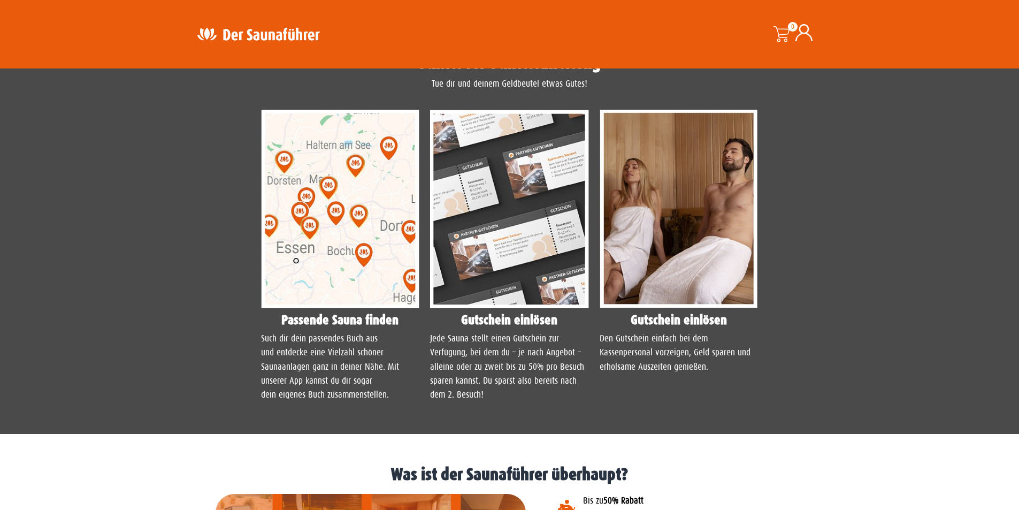  What do you see at coordinates (510, 84) in the screenshot?
I see `p: Tue dir und deinem Geldbeutel etwas Gutes!` at bounding box center [510, 84].